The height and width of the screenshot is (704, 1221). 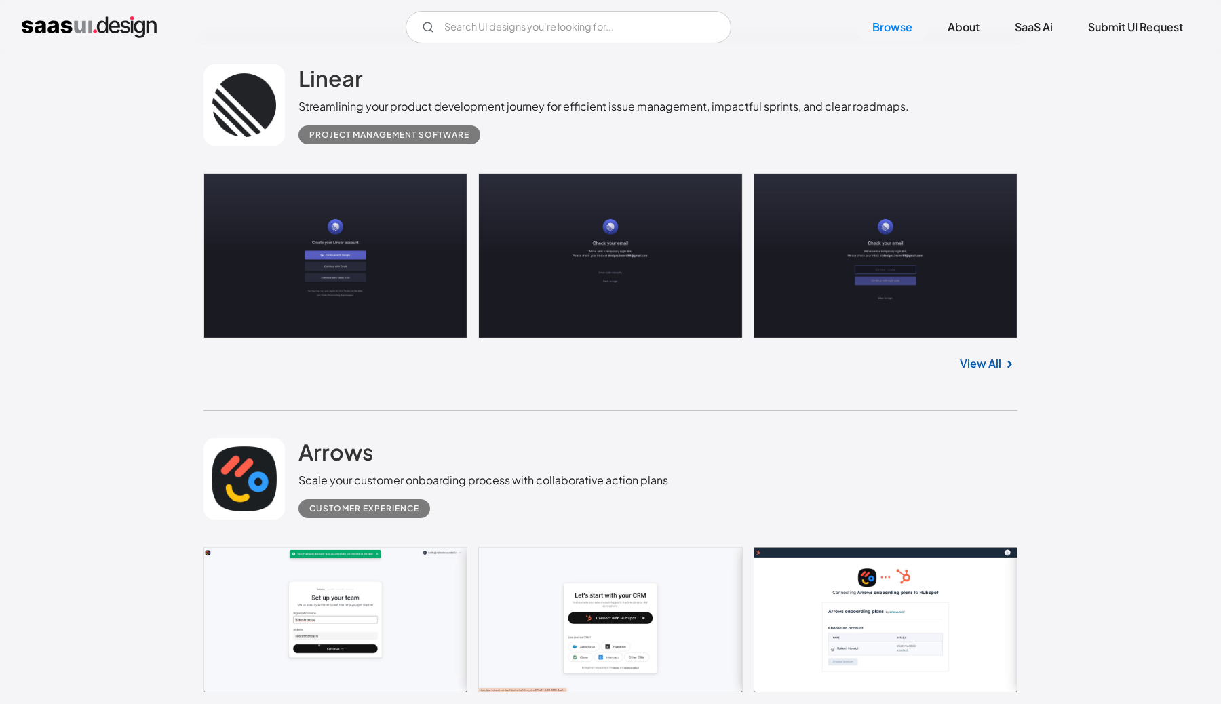 What do you see at coordinates (89, 27) in the screenshot?
I see `a: home` at bounding box center [89, 27].